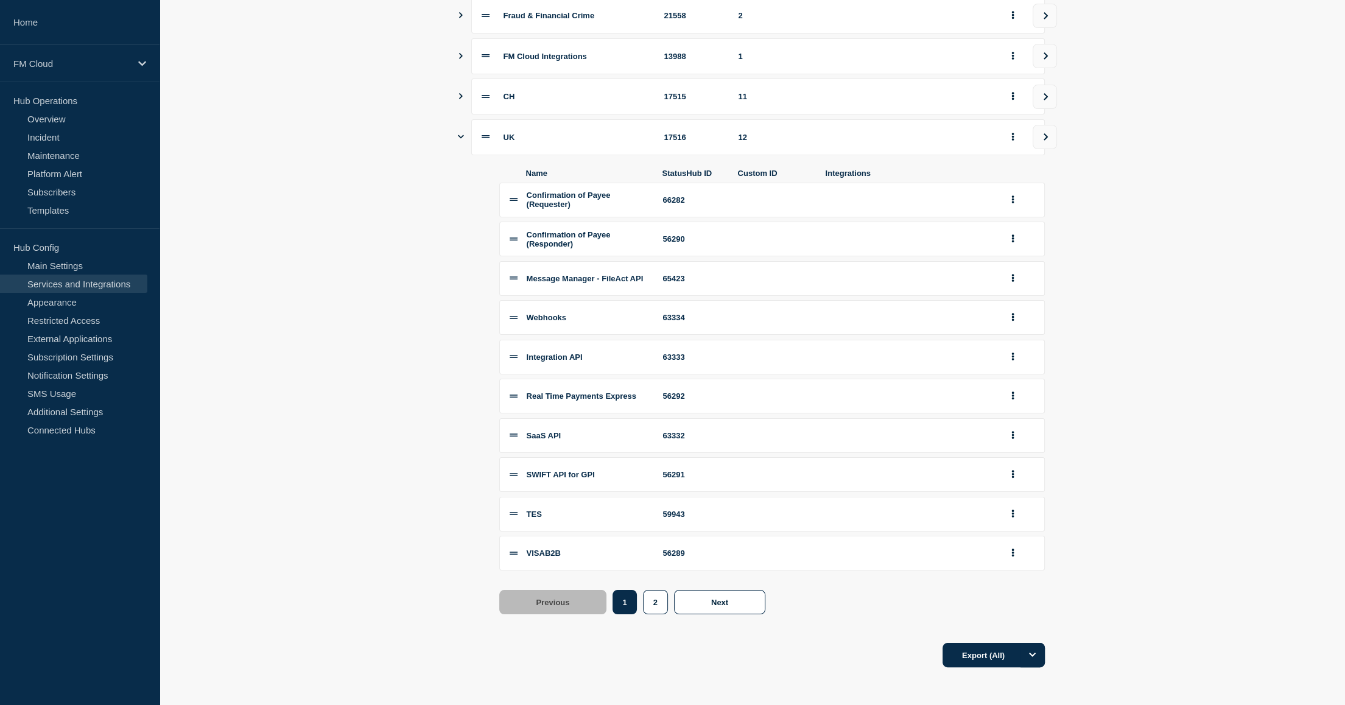  Describe the element at coordinates (624, 602) in the screenshot. I see `button: 1` at that location.